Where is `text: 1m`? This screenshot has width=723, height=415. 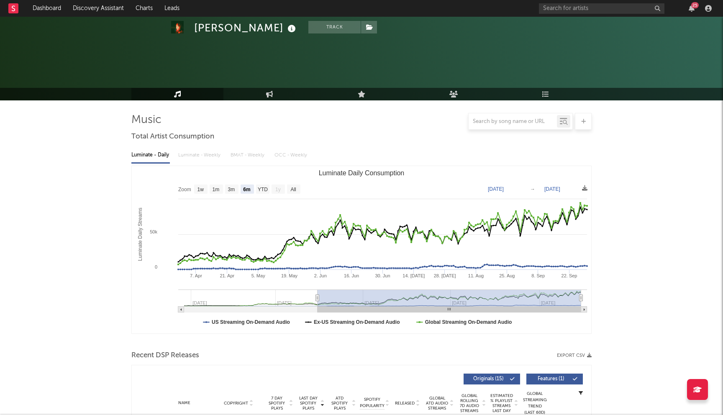 text: 1m is located at coordinates (216, 190).